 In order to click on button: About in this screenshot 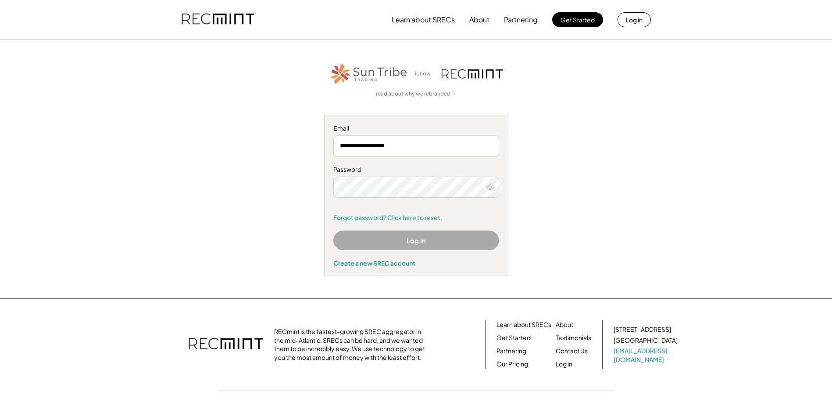, I will do `click(479, 20)`.